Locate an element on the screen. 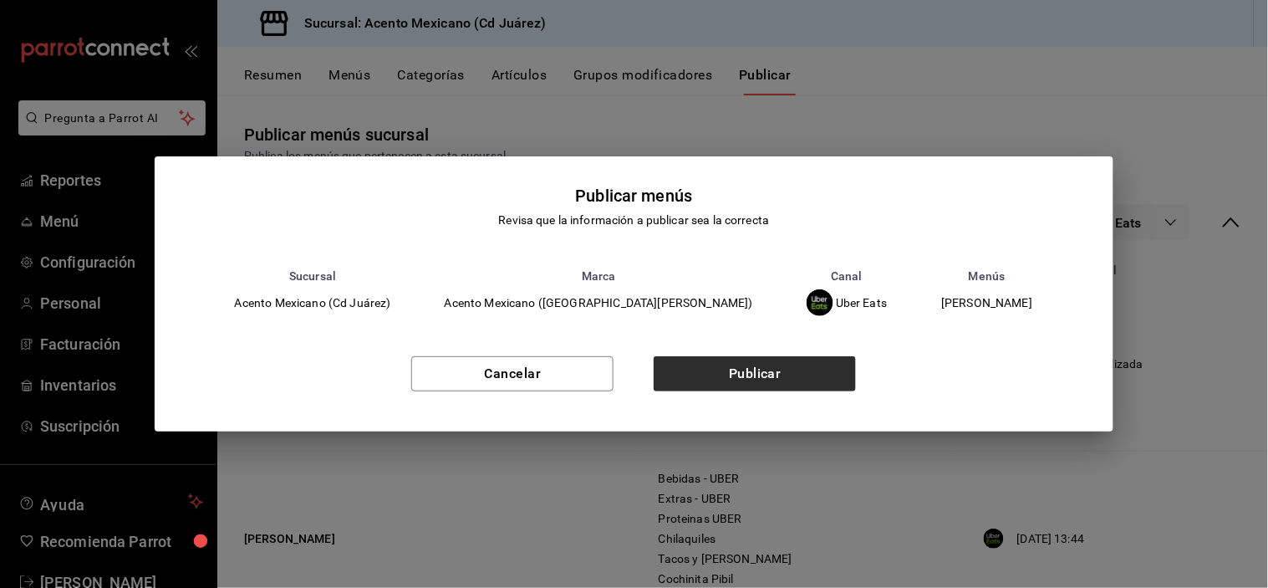 This screenshot has height=588, width=1268. div: Publicar menús is located at coordinates (634, 196).